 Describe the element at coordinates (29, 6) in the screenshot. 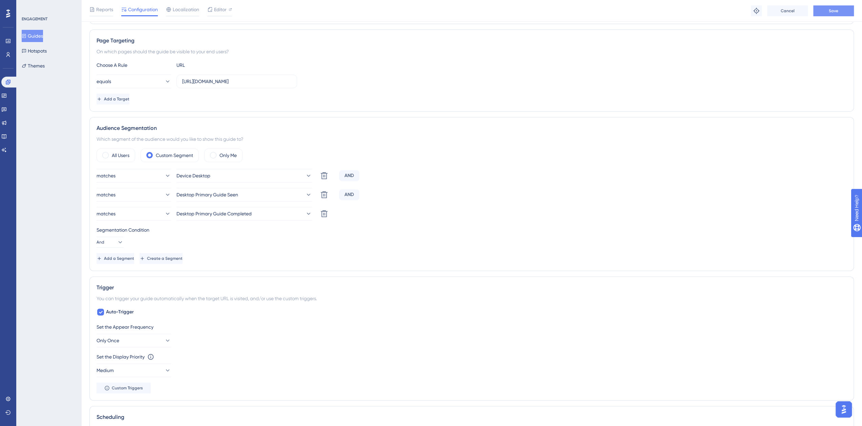

I see `span: Need Help?` at that location.